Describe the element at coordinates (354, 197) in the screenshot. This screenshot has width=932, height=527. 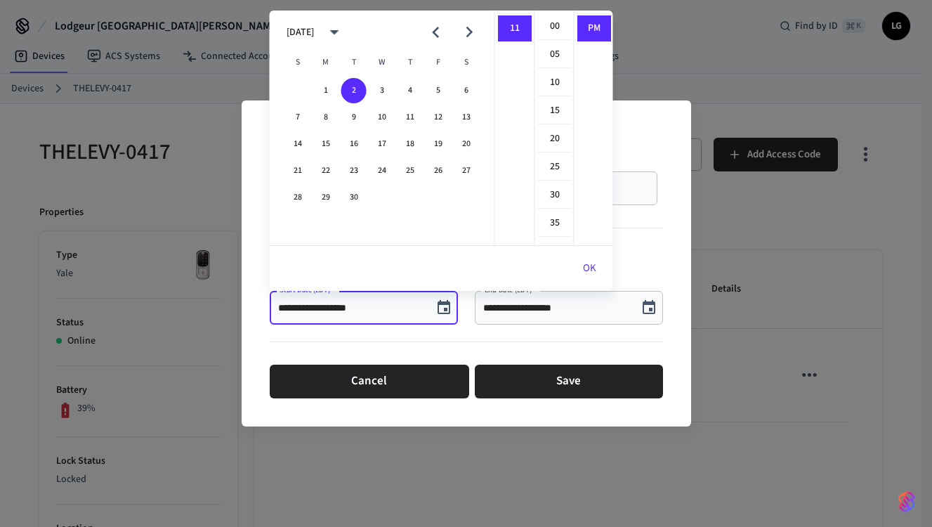
I see `button: 30` at that location.